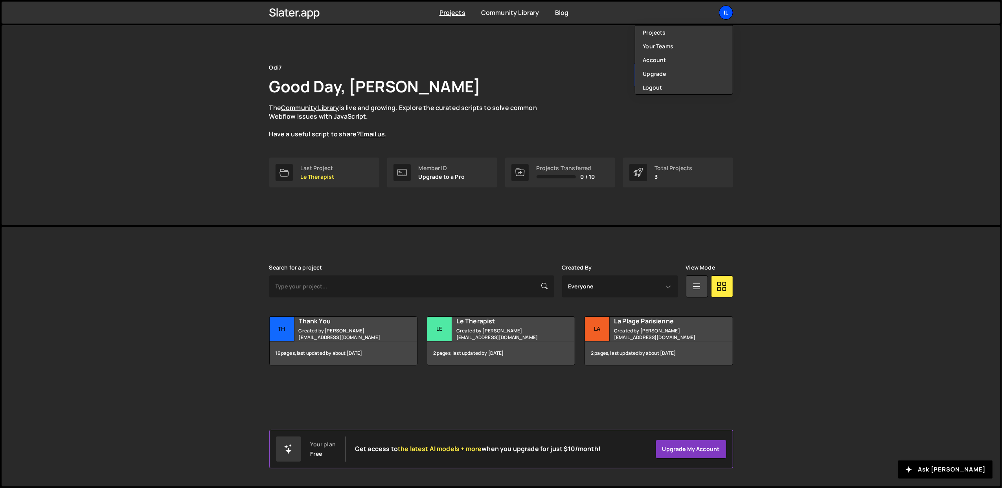 Image resolution: width=1002 pixels, height=488 pixels. Describe the element at coordinates (295, 268) in the screenshot. I see `label: Search for a project` at that location.